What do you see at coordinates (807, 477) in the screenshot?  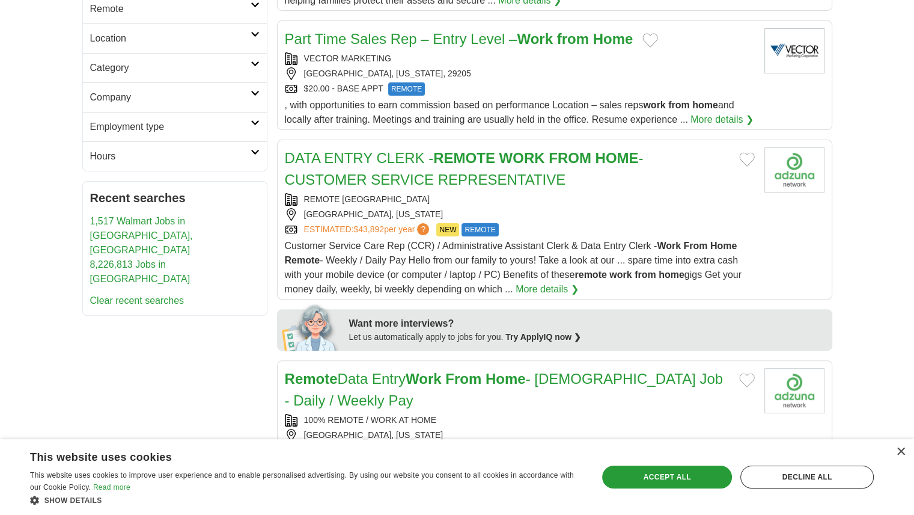 I see `div: Decline all` at bounding box center [807, 477].